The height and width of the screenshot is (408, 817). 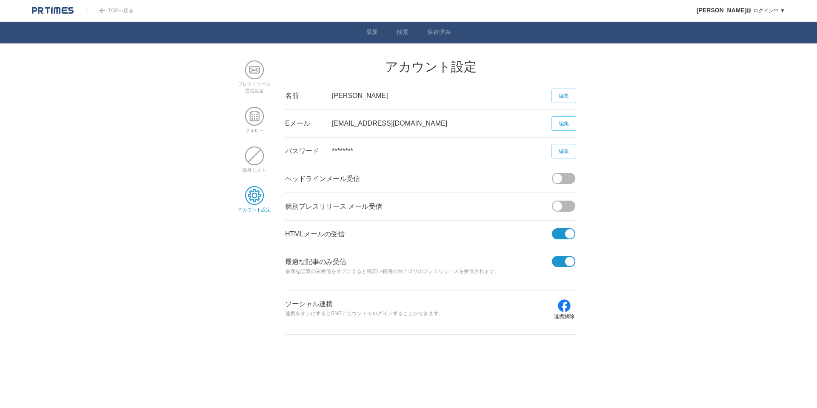 I want to click on div: Eメール, so click(x=308, y=123).